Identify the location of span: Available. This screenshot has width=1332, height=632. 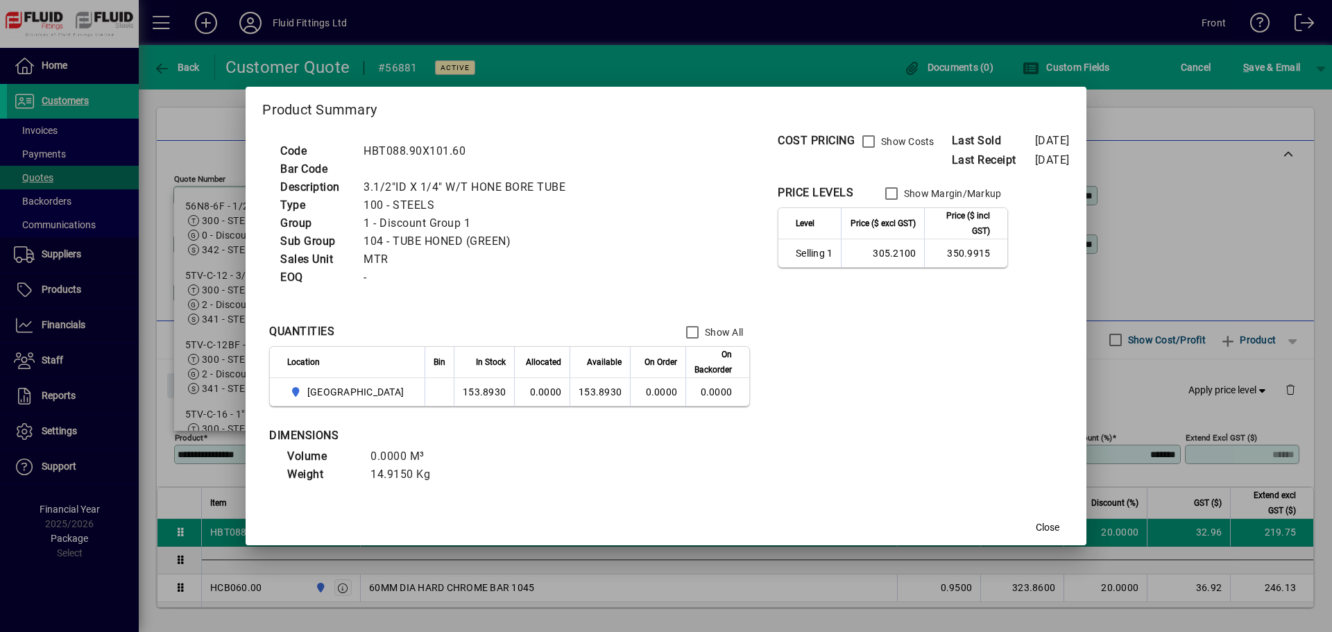
(604, 362).